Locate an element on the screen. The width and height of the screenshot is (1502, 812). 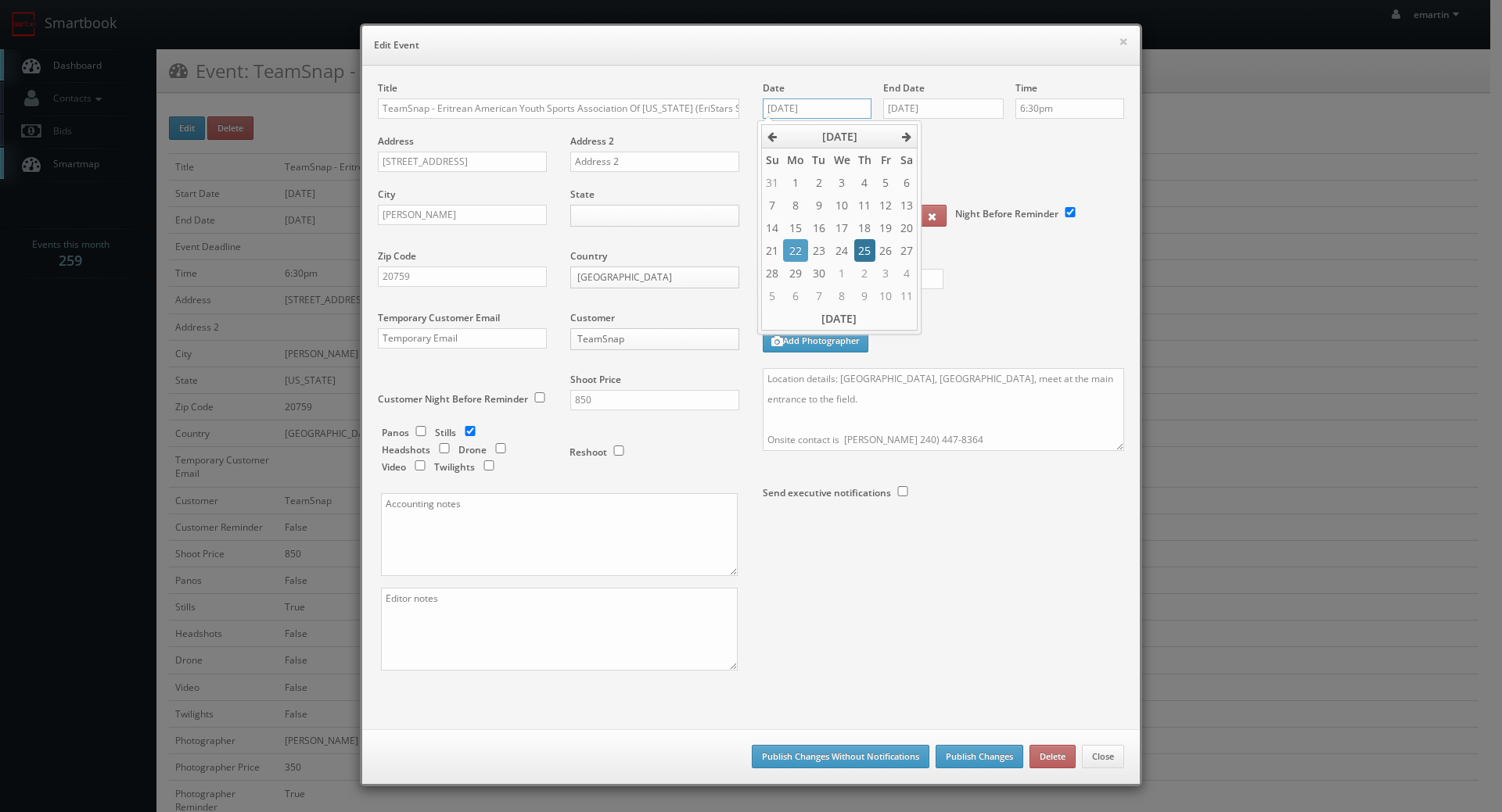
label: Zip Code is located at coordinates (397, 255).